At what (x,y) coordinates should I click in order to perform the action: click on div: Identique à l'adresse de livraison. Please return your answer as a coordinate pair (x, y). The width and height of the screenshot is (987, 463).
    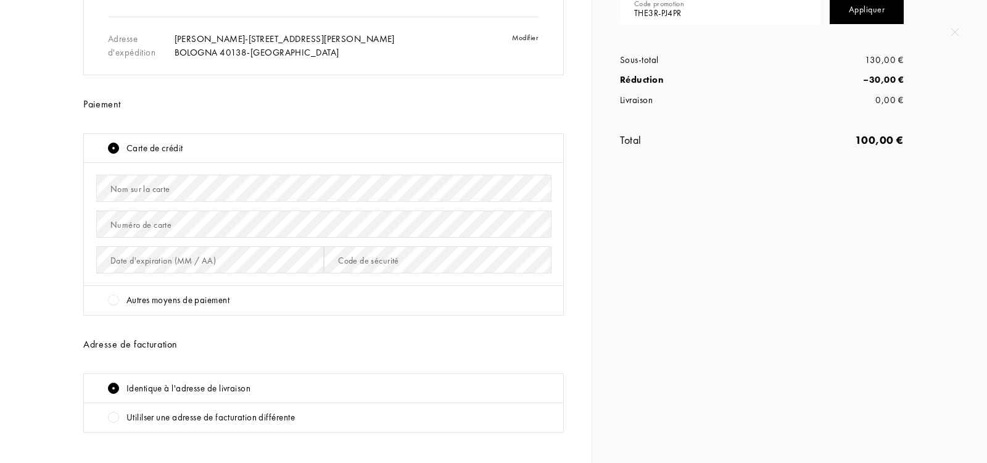
    Looking at the image, I should click on (188, 388).